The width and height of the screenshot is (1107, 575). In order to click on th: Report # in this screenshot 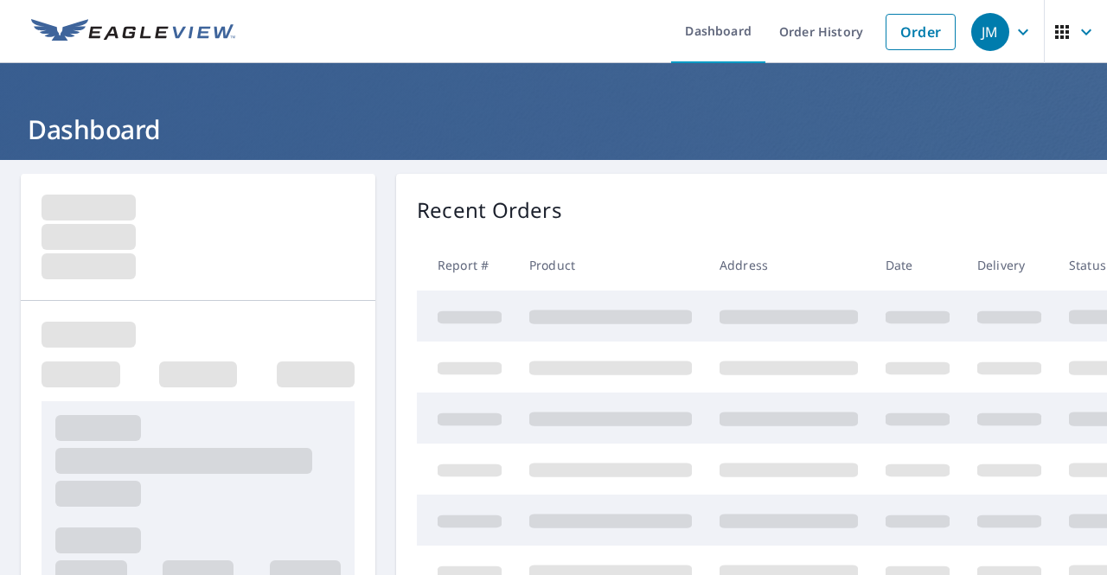, I will do `click(466, 265)`.